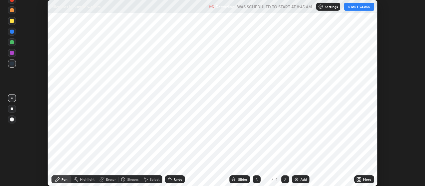  Describe the element at coordinates (87, 179) in the screenshot. I see `div: Highlight` at that location.